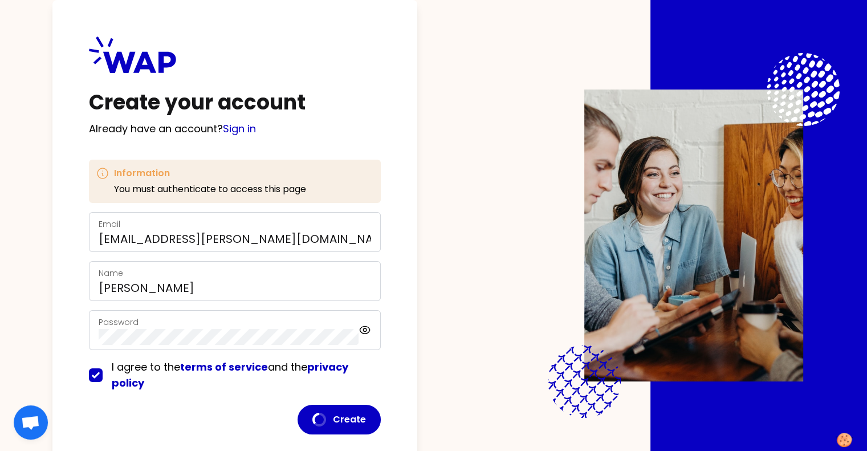  I want to click on p: You must authenticate to access this page, so click(210, 189).